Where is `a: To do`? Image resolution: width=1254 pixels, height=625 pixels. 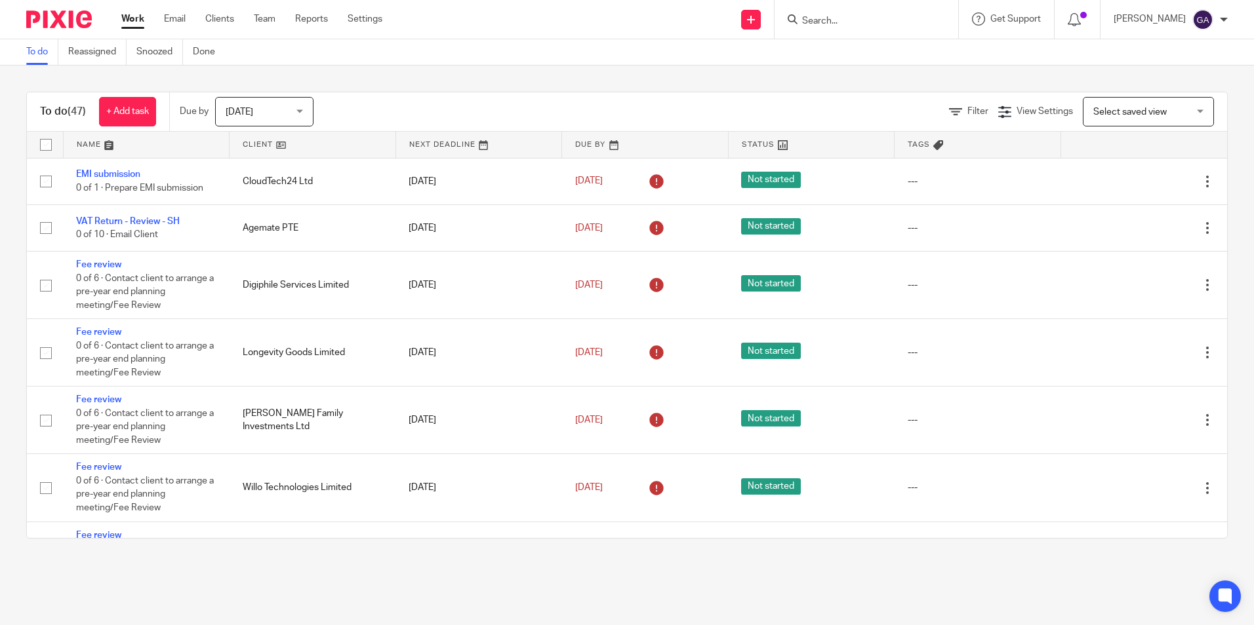 a: To do is located at coordinates (42, 52).